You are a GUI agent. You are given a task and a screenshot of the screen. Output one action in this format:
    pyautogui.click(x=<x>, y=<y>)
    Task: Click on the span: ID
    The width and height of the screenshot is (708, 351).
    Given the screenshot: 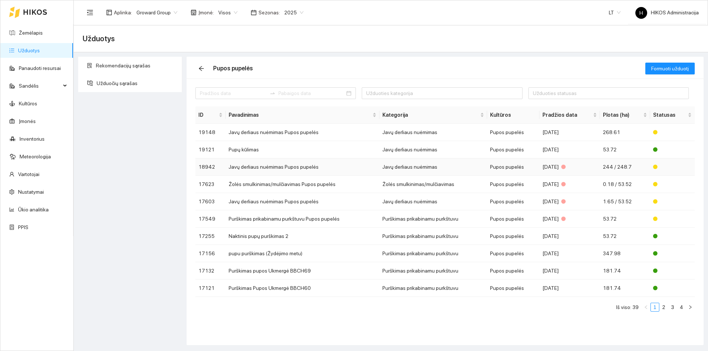 What is the action you would take?
    pyautogui.click(x=207, y=115)
    